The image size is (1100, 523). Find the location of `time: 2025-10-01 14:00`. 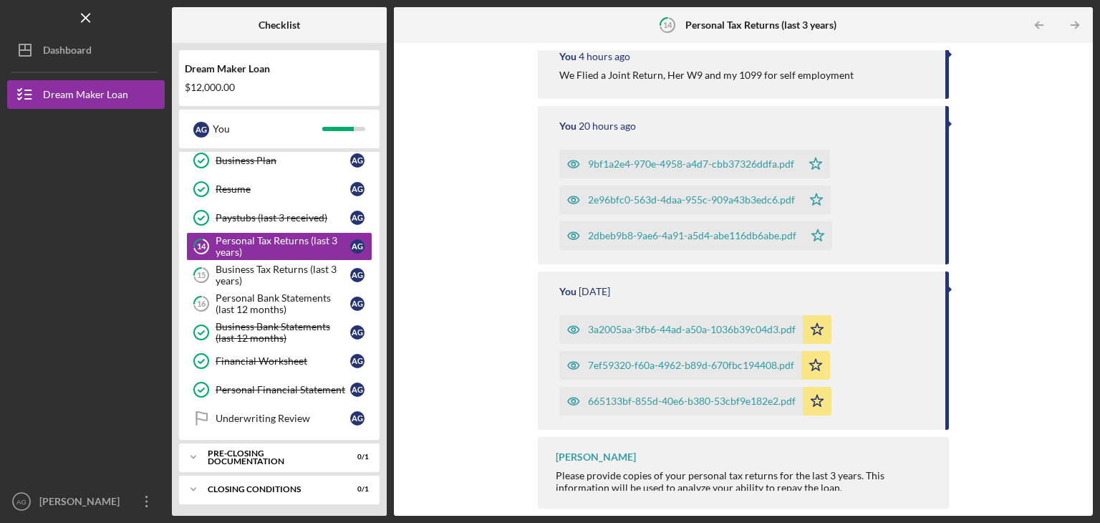

time: 2025-10-01 14:00 is located at coordinates (604, 57).